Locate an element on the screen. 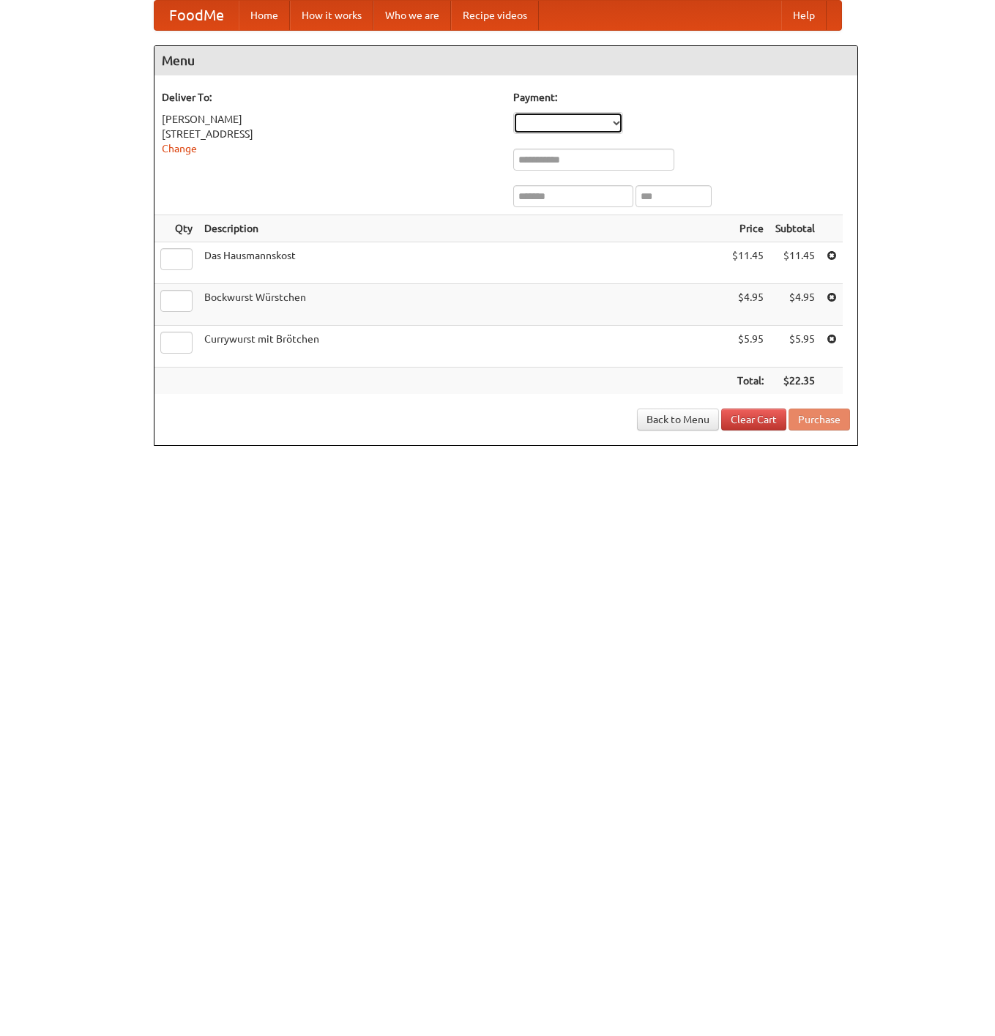 This screenshot has height=1036, width=995. a: Help is located at coordinates (804, 15).